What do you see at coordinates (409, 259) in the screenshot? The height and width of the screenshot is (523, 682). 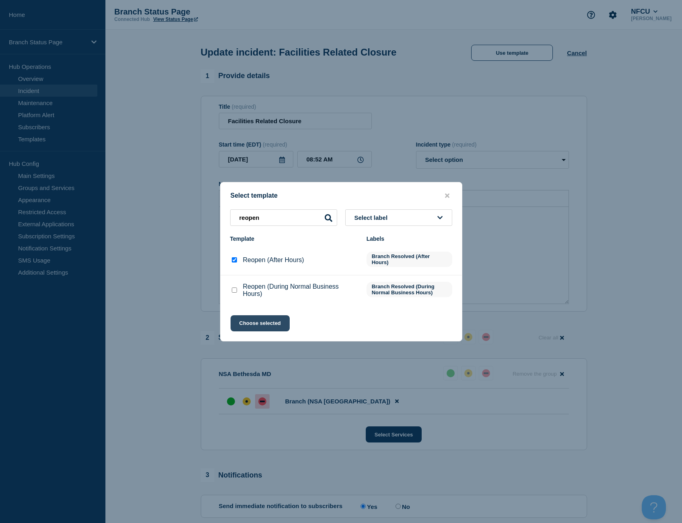 I see `span: Branch Resolved (After Hours)` at bounding box center [409, 259].